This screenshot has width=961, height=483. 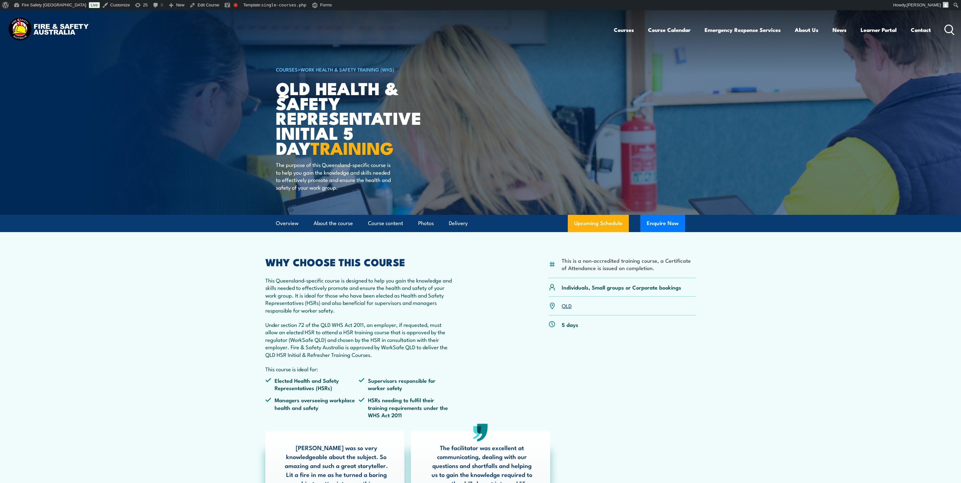 I want to click on p: This course is ideal for:, so click(x=359, y=369).